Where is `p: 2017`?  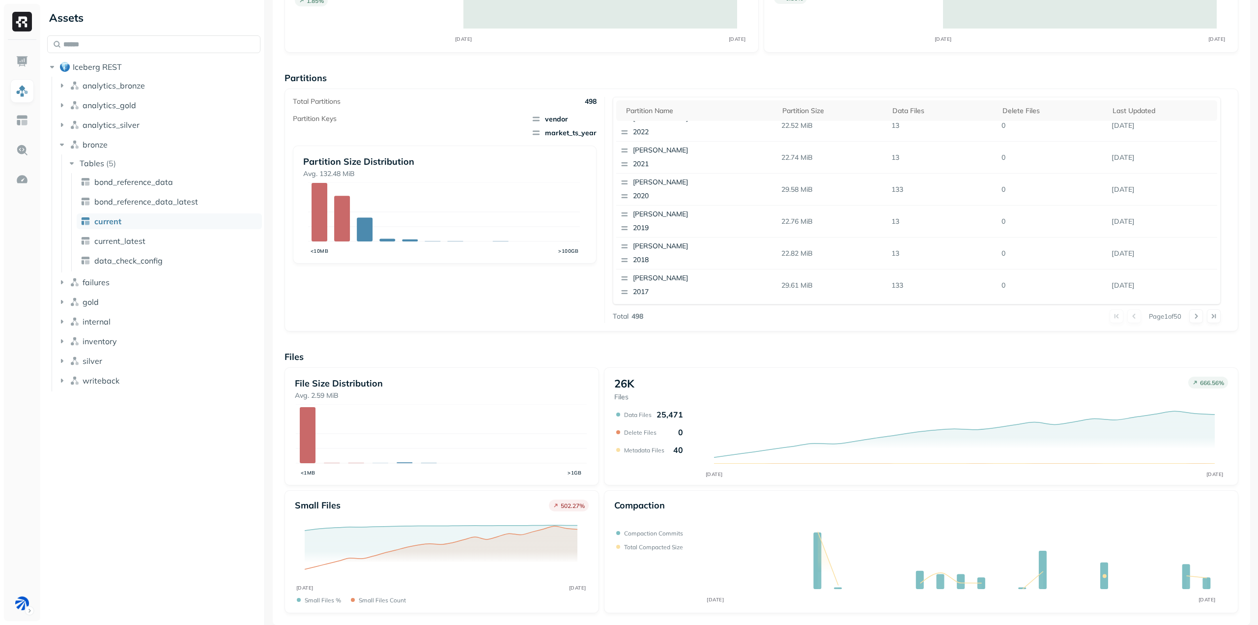 p: 2017 is located at coordinates (681, 292).